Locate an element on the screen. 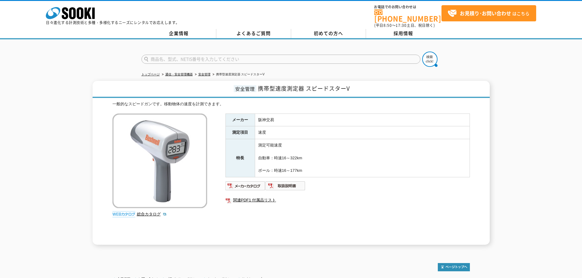  a: 関連PDF1 付属品リスト is located at coordinates (347, 200).